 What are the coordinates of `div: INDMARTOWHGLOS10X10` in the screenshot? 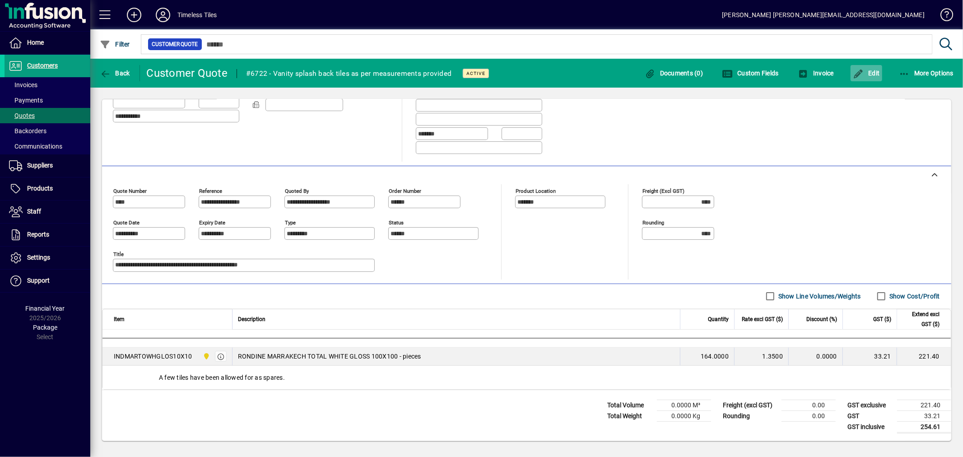 It's located at (153, 356).